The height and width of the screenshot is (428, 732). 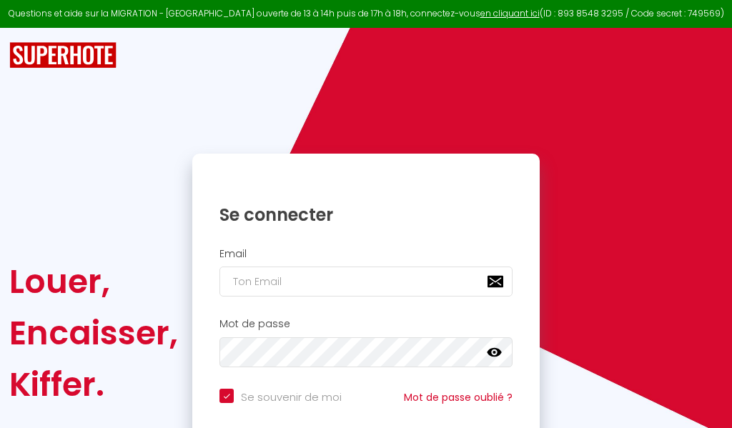 I want to click on h2: Mot de passe, so click(x=366, y=324).